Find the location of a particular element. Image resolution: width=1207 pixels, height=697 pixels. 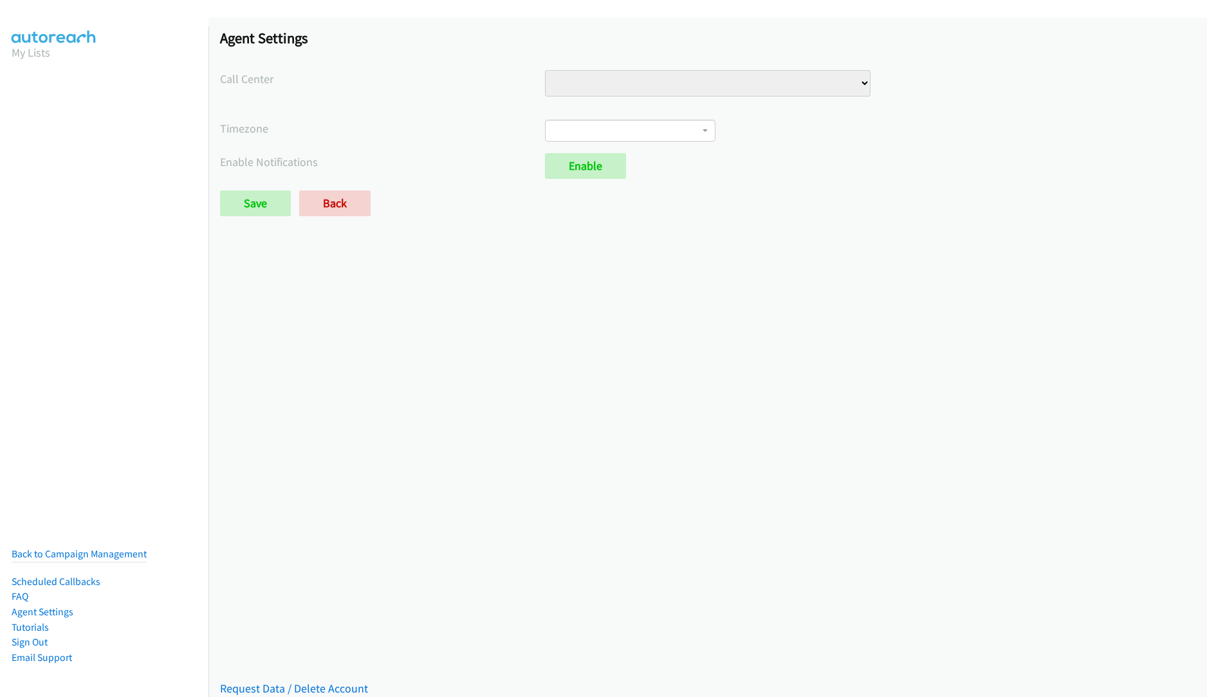

a: Enable is located at coordinates (585, 166).